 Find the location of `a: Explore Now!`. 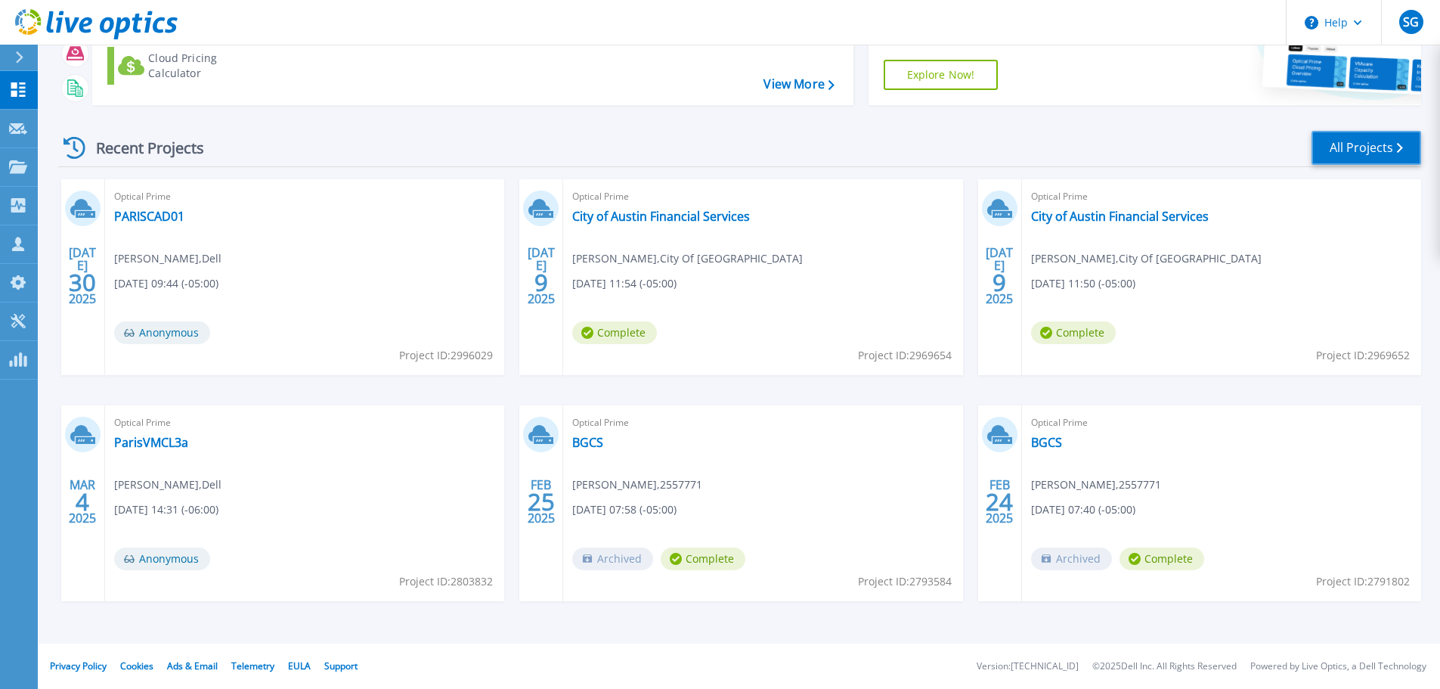

a: Explore Now! is located at coordinates (941, 75).